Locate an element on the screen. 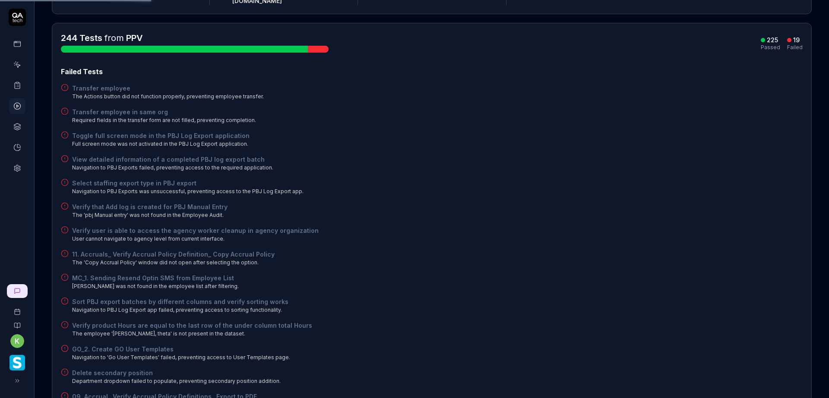 Image resolution: width=829 pixels, height=398 pixels. button: Smartlinx Logo is located at coordinates (17, 360).